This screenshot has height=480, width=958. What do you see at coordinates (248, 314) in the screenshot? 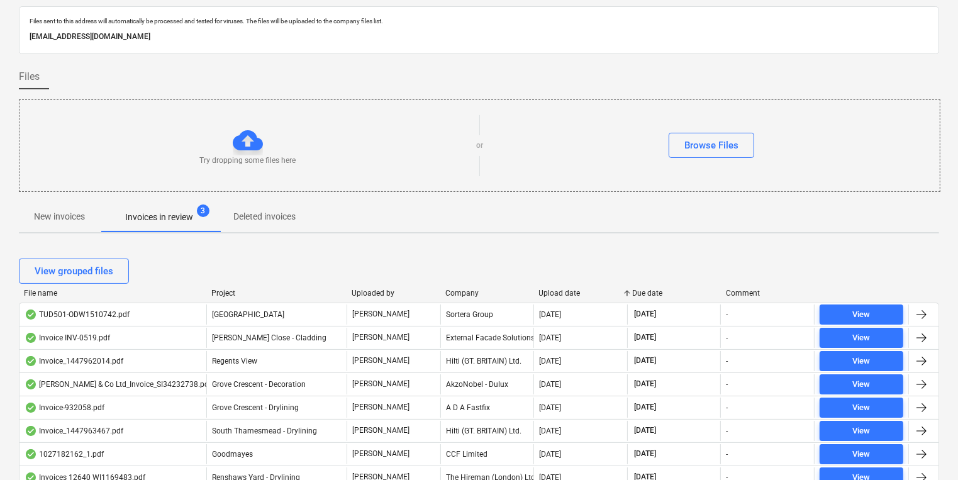
I see `span: Camden Goods Yard` at bounding box center [248, 314].